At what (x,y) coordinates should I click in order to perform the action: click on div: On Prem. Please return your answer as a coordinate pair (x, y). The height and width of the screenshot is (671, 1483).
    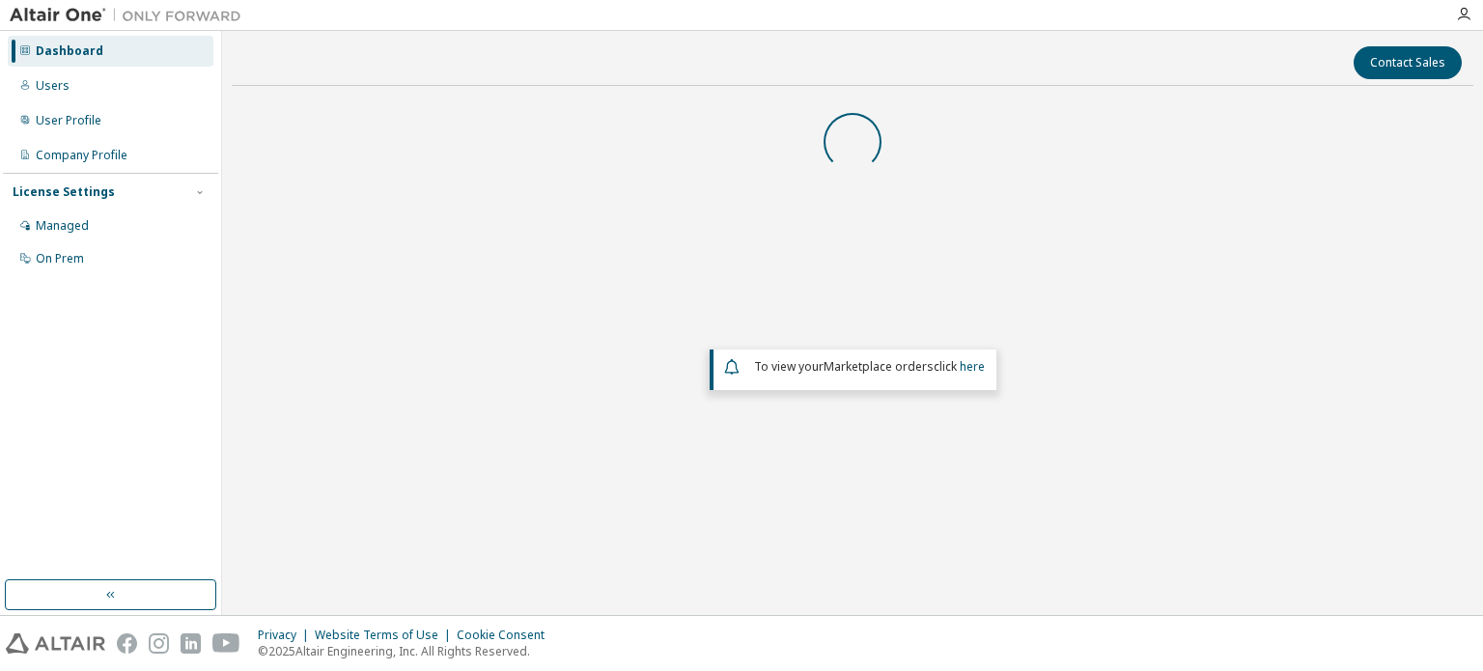
    Looking at the image, I should click on (60, 259).